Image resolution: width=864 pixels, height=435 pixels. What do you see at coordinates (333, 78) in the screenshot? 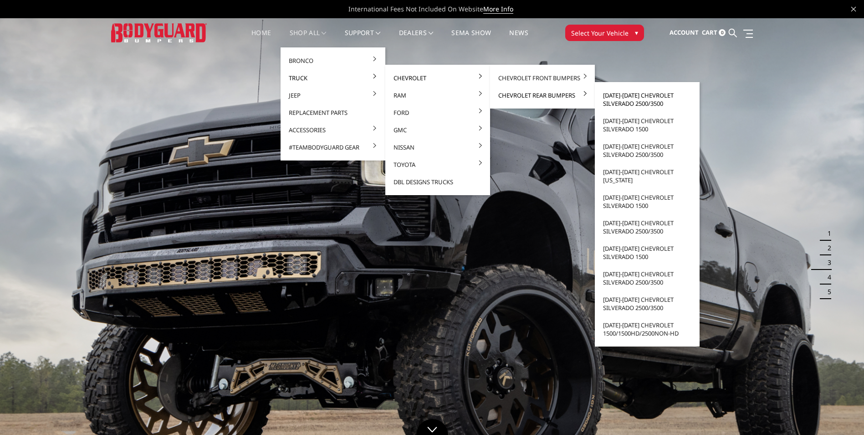
I see `a: Truck` at bounding box center [333, 78].